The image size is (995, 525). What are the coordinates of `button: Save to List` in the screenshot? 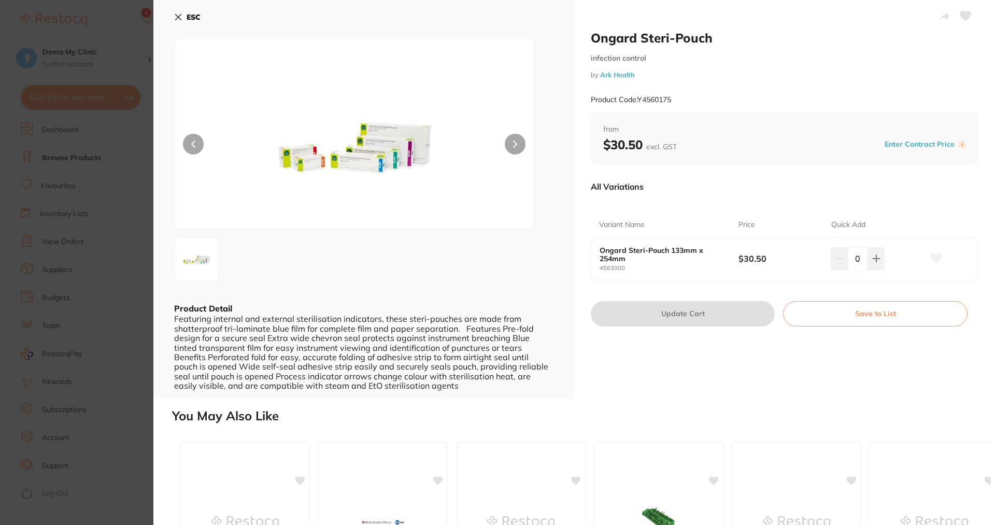 It's located at (875, 314).